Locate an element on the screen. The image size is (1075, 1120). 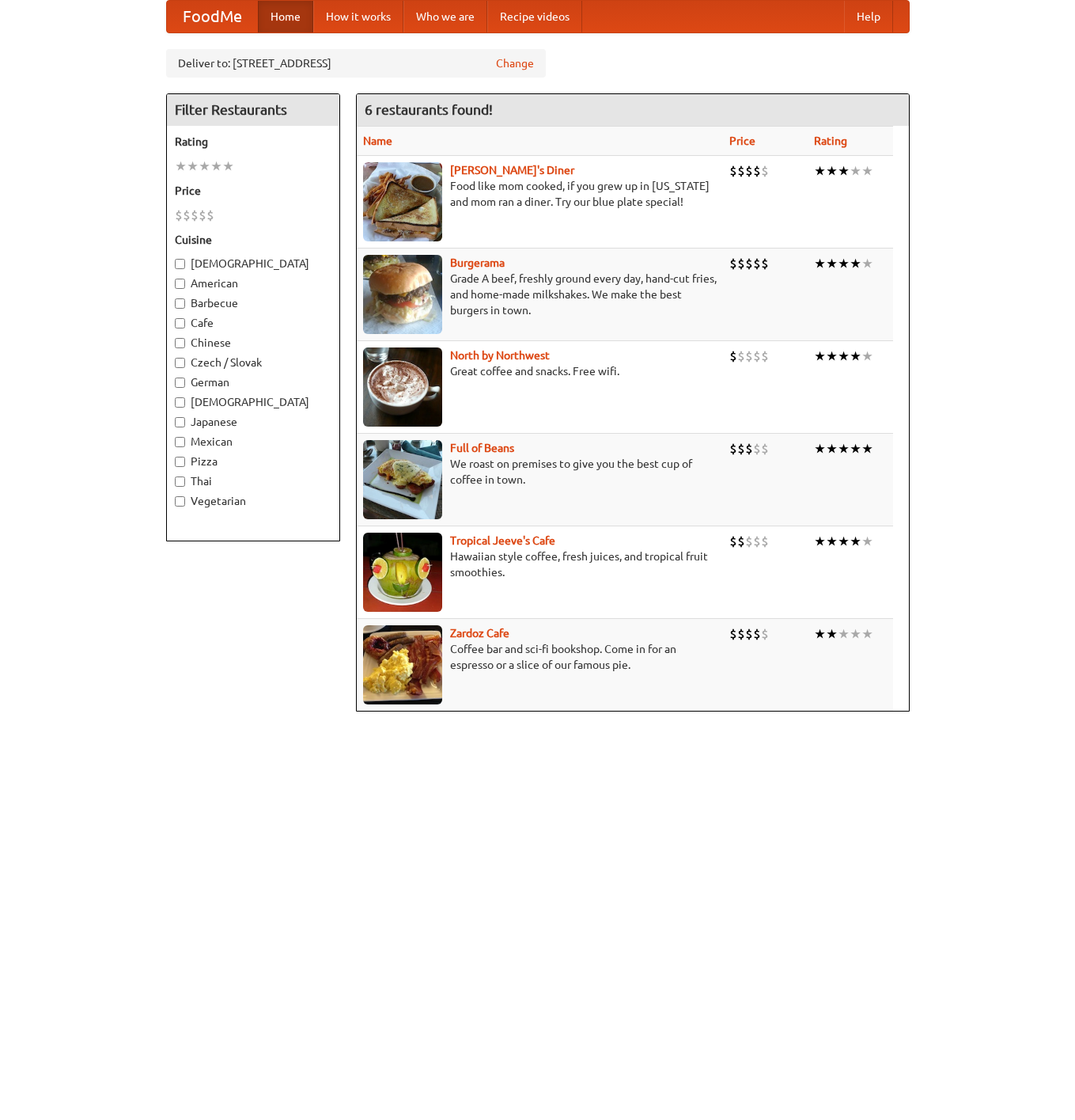
h5: Cuisine is located at coordinates (253, 240).